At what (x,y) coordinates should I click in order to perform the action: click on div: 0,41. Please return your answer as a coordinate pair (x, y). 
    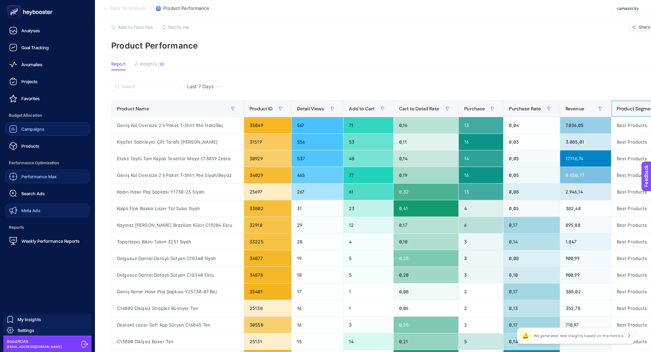
    Looking at the image, I should click on (426, 208).